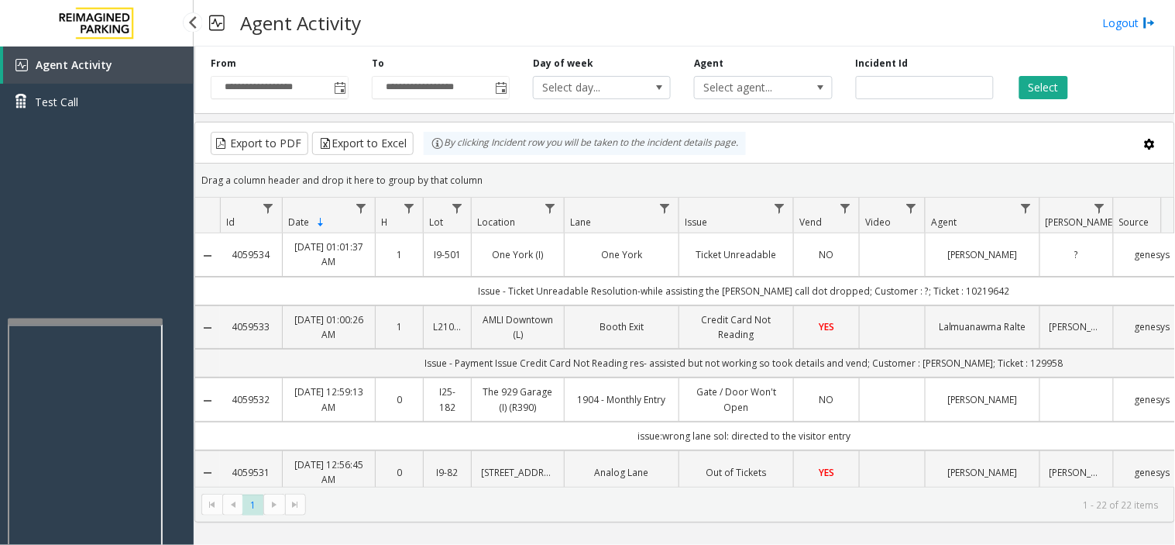 This screenshot has height=545, width=1175. I want to click on a: Lane Filter Menu, so click(665, 208).